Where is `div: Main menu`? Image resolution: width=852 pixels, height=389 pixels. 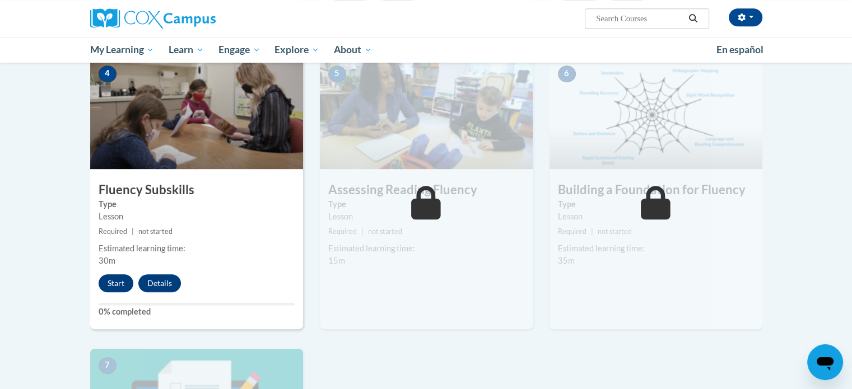 div: Main menu is located at coordinates (426, 50).